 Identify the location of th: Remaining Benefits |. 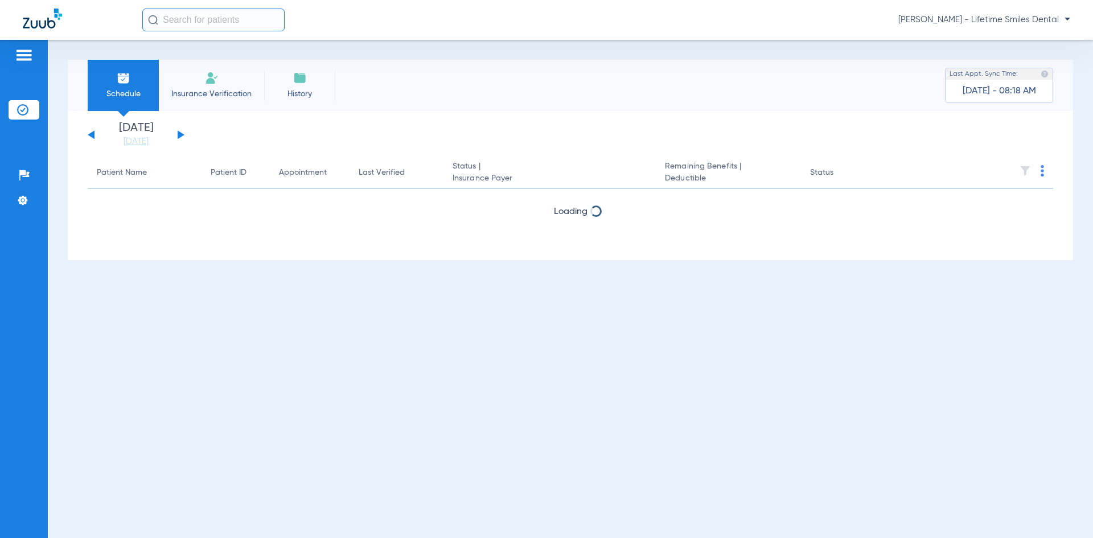
(728, 173).